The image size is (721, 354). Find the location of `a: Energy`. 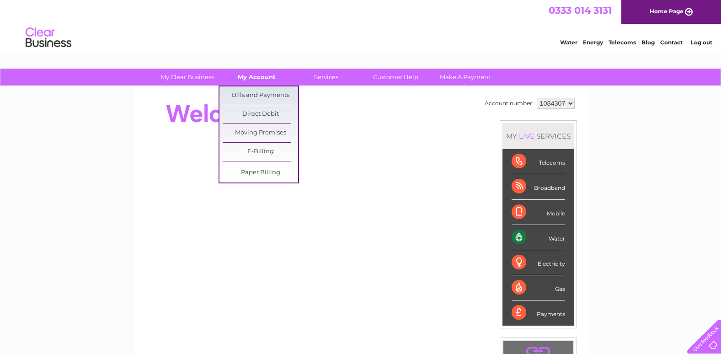

a: Energy is located at coordinates (593, 42).